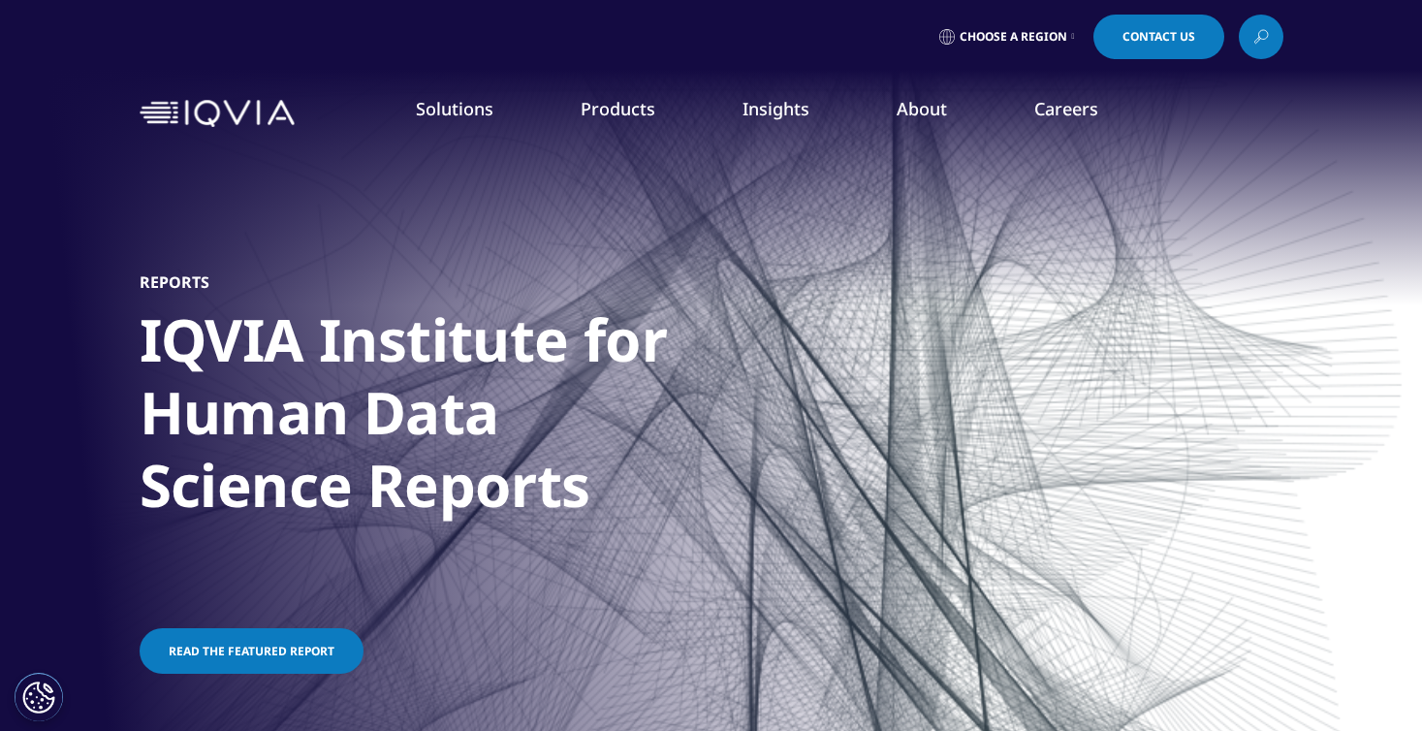 This screenshot has width=1422, height=731. I want to click on a: Products, so click(618, 109).